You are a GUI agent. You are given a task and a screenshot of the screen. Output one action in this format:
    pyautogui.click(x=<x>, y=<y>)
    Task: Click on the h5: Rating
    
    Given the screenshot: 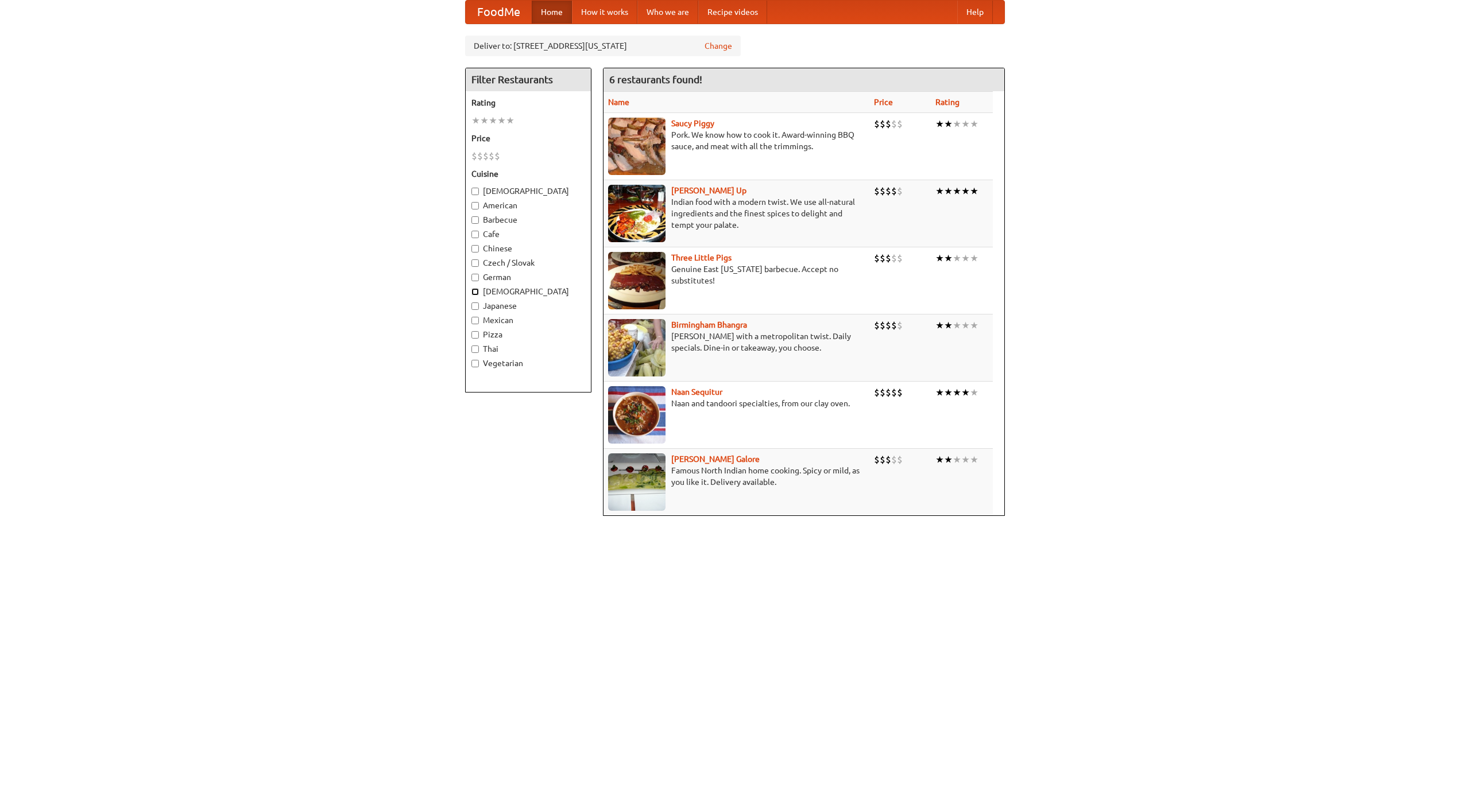 What is the action you would take?
    pyautogui.click(x=528, y=103)
    